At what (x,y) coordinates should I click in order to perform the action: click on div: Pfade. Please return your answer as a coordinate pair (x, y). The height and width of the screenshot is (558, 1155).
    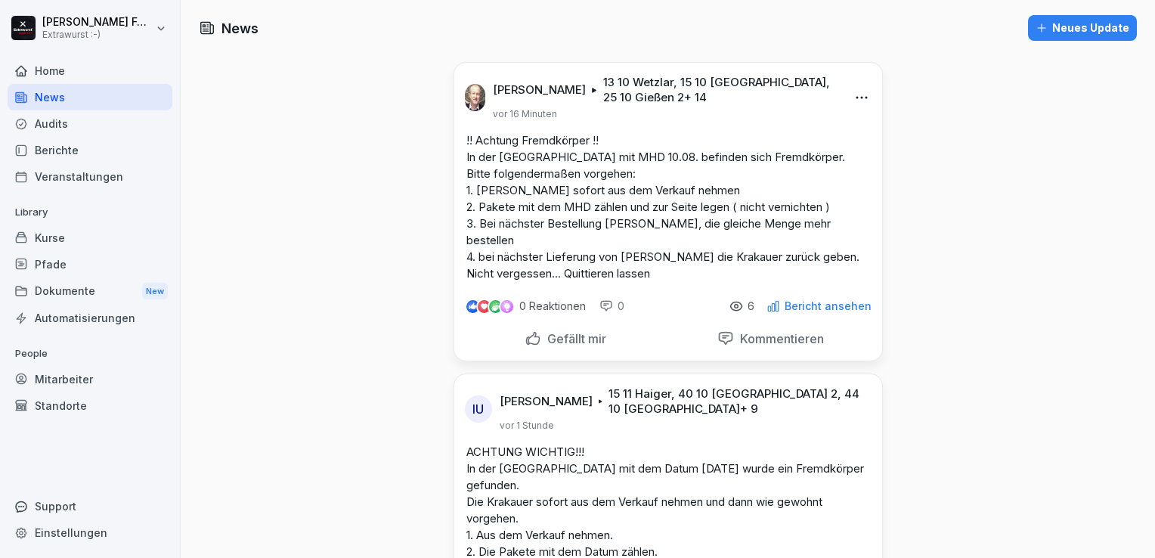
    Looking at the image, I should click on (90, 264).